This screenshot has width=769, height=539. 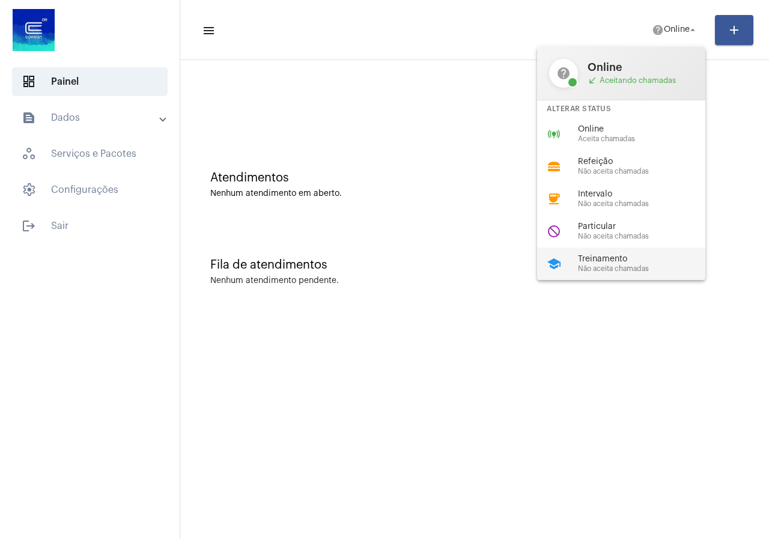 What do you see at coordinates (646, 227) in the screenshot?
I see `span: Particular` at bounding box center [646, 227].